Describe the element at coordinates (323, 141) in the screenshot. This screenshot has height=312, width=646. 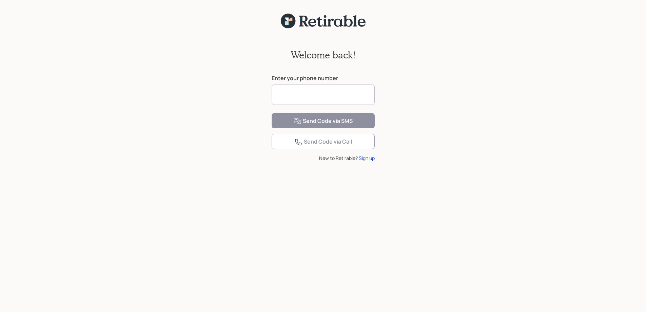
I see `button: Send Code via Call` at that location.